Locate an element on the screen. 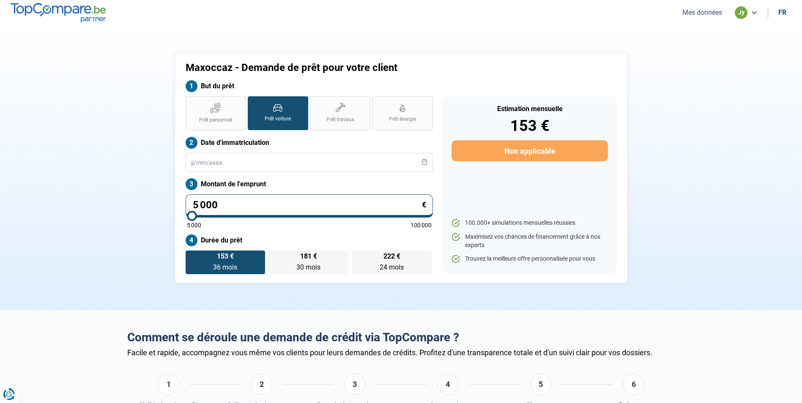  span: 24 mois is located at coordinates (391, 267).